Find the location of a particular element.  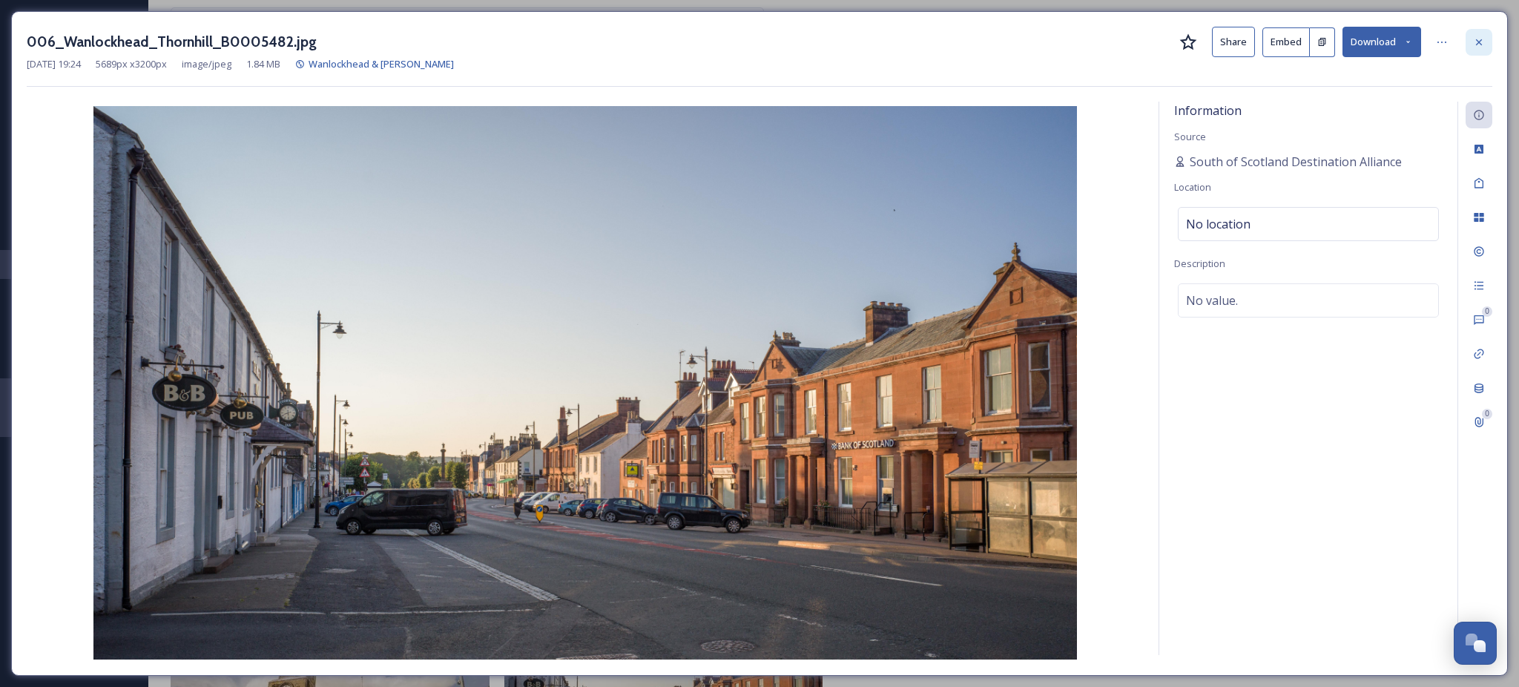

span: image/jpeg is located at coordinates (206, 64).